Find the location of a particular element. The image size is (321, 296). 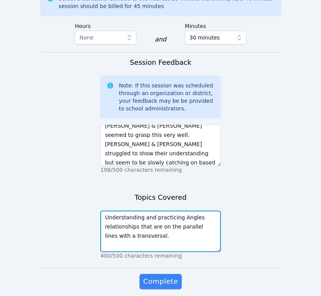

p: 198/500 characters remaining is located at coordinates (161, 170).